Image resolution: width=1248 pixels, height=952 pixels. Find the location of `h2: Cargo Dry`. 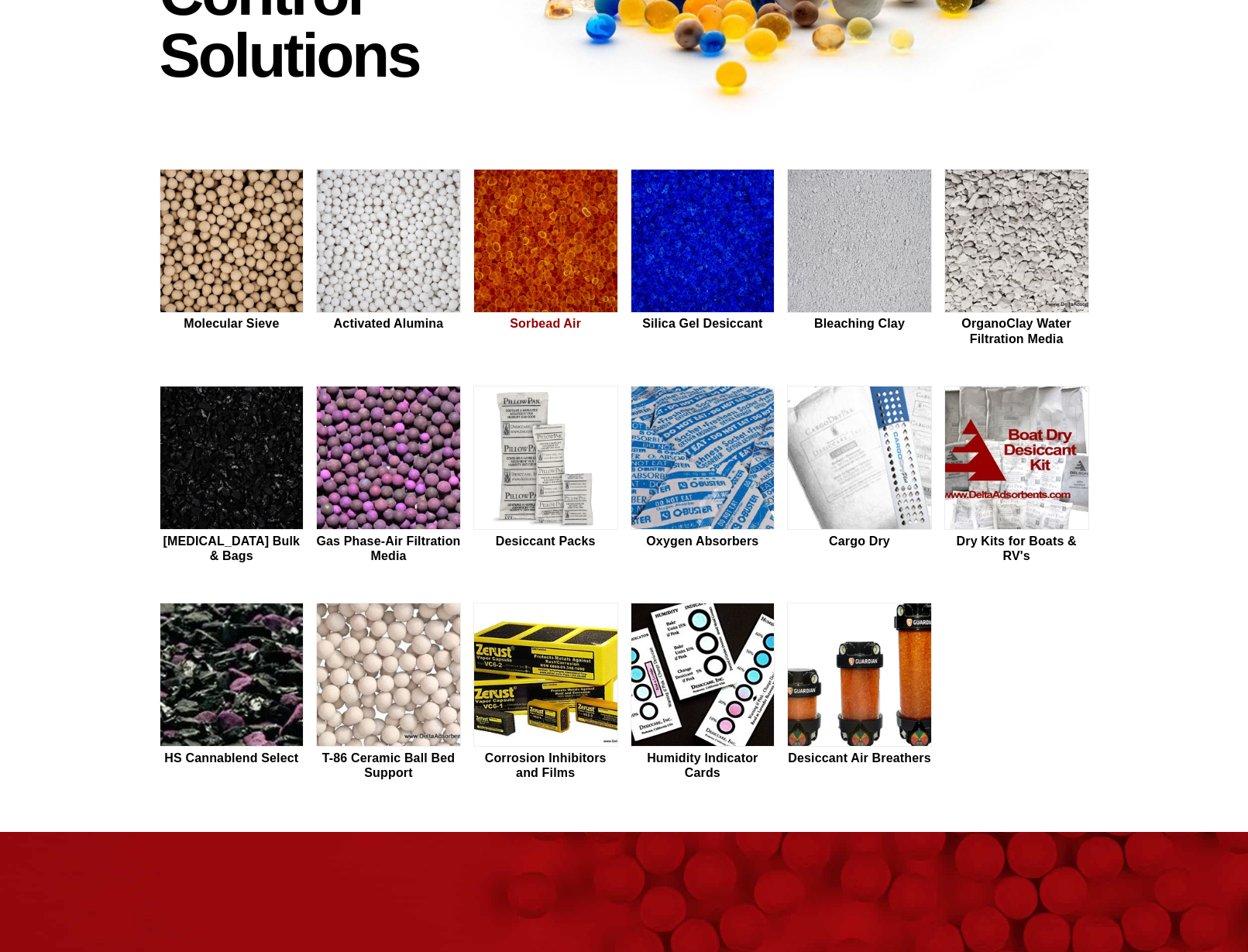

h2: Cargo Dry is located at coordinates (859, 540).